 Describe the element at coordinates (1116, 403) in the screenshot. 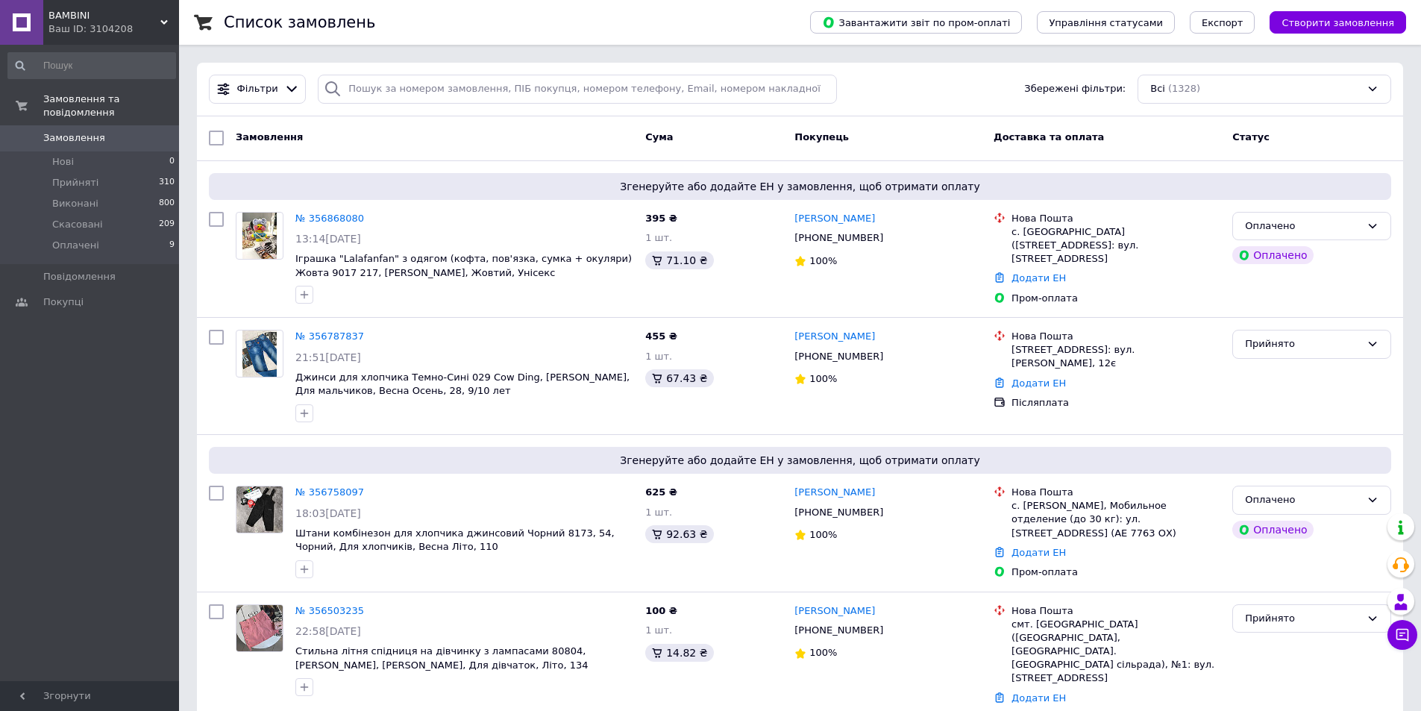

I see `div: Післяплата` at that location.